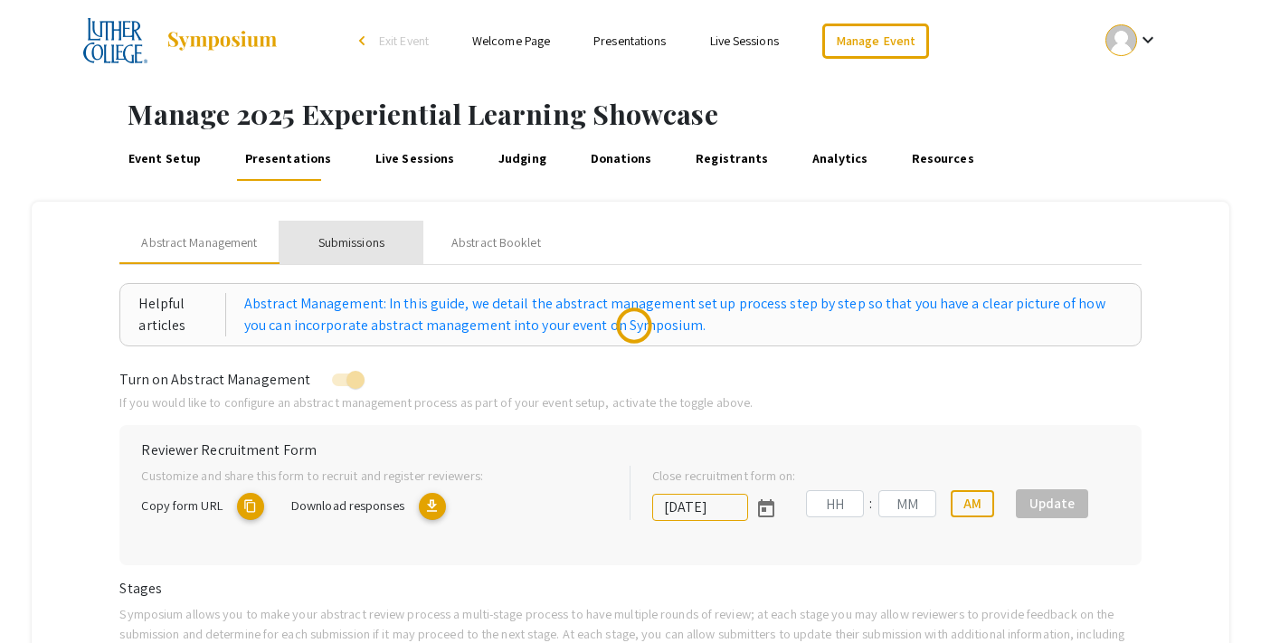 This screenshot has height=643, width=1261. I want to click on h6: Stages, so click(629, 588).